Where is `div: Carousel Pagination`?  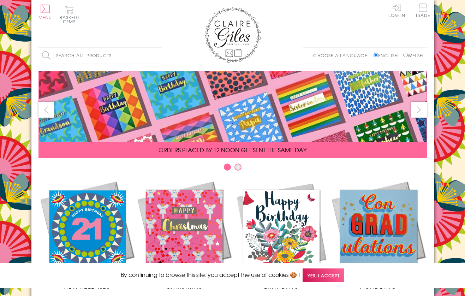 div: Carousel Pagination is located at coordinates (233, 168).